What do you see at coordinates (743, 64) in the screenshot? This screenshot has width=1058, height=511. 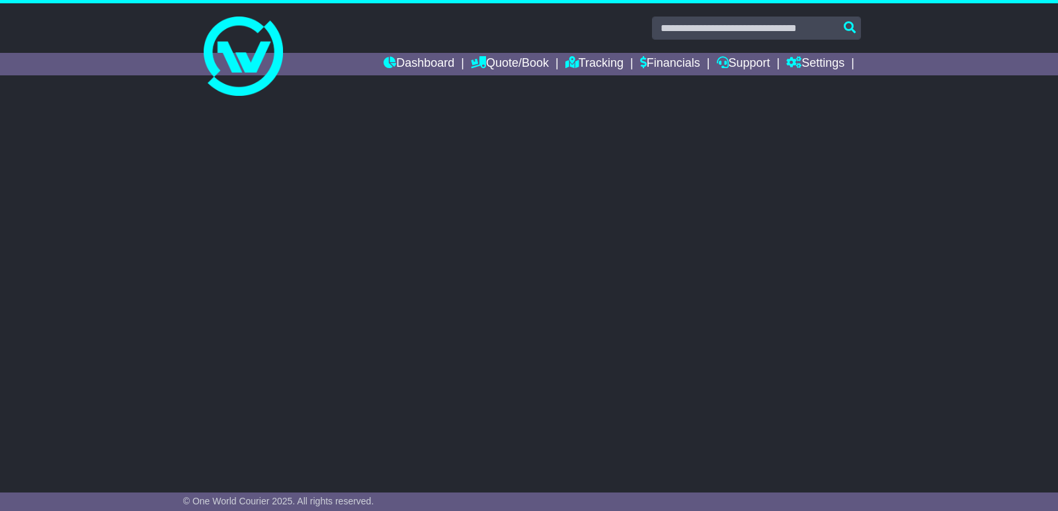 I see `a: Support` at bounding box center [743, 64].